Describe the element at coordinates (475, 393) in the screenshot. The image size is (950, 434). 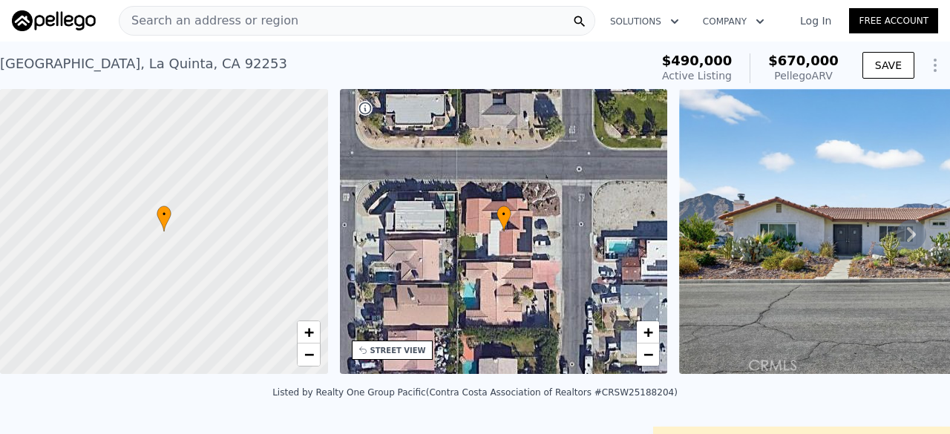
I see `div: Listed by Realty One Group Pacific (Contra Costa Association of Realtors #CRSW25188204)` at that location.